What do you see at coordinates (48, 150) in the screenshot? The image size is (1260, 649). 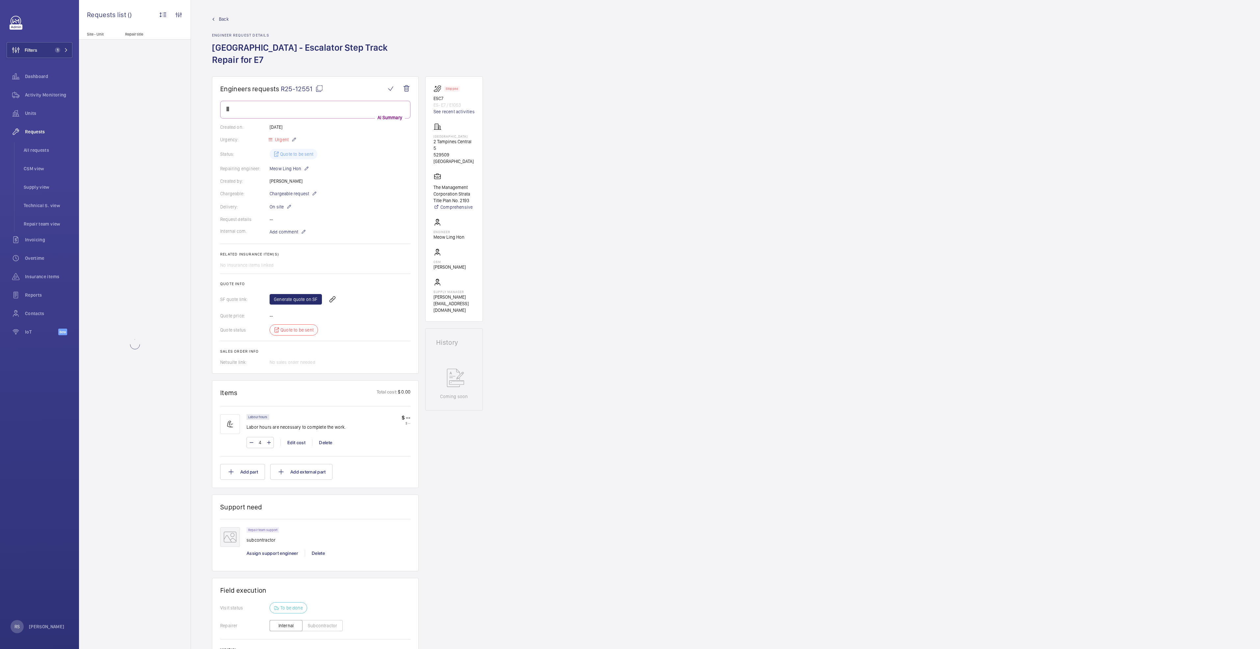 I see `span: All requests` at bounding box center [48, 150].